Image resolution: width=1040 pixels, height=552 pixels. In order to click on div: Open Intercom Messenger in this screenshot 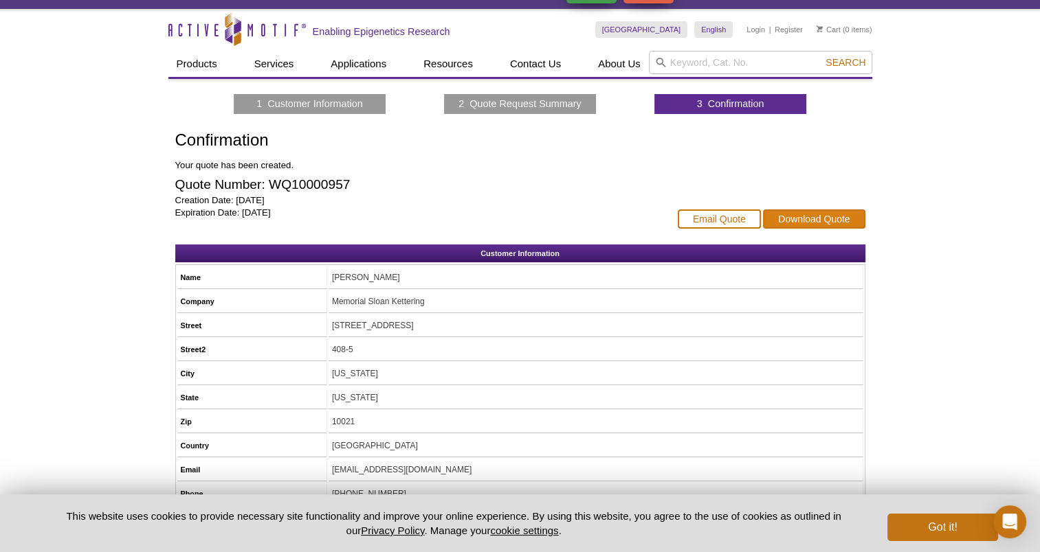, I will do `click(1009, 522)`.